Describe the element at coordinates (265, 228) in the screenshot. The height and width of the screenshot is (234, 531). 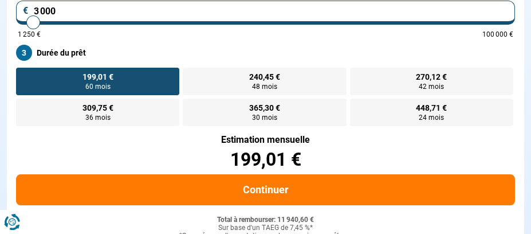
I see `div: Sur base d'un TAEG de 7,45 %*` at that location.